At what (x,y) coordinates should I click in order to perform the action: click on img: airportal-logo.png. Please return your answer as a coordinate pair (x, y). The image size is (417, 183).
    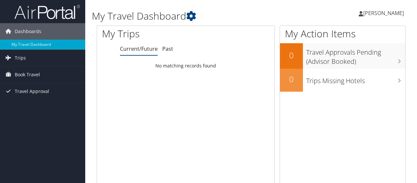
    Looking at the image, I should click on (47, 12).